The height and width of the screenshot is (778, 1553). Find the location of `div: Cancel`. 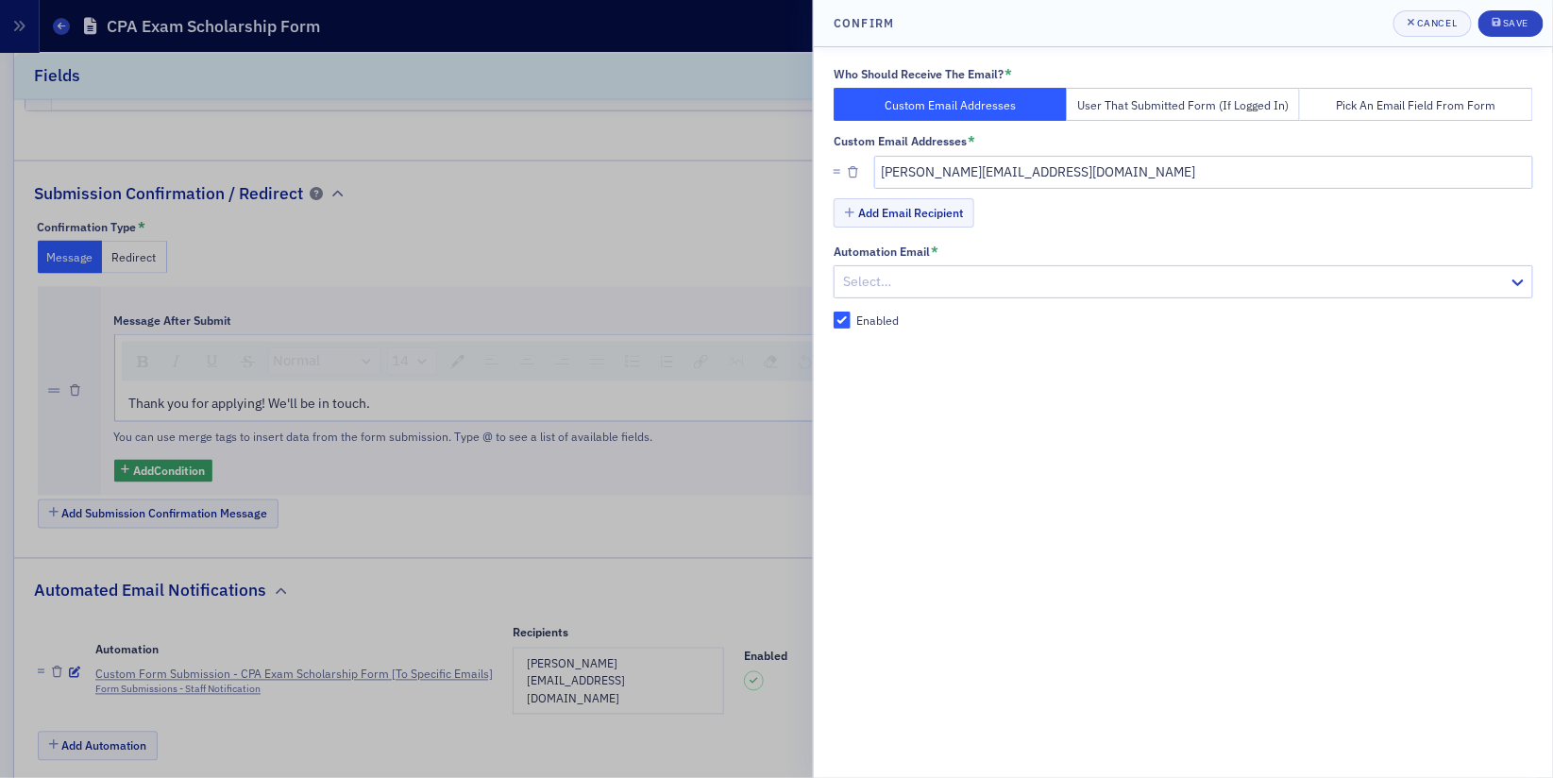

div: Cancel is located at coordinates (1437, 23).